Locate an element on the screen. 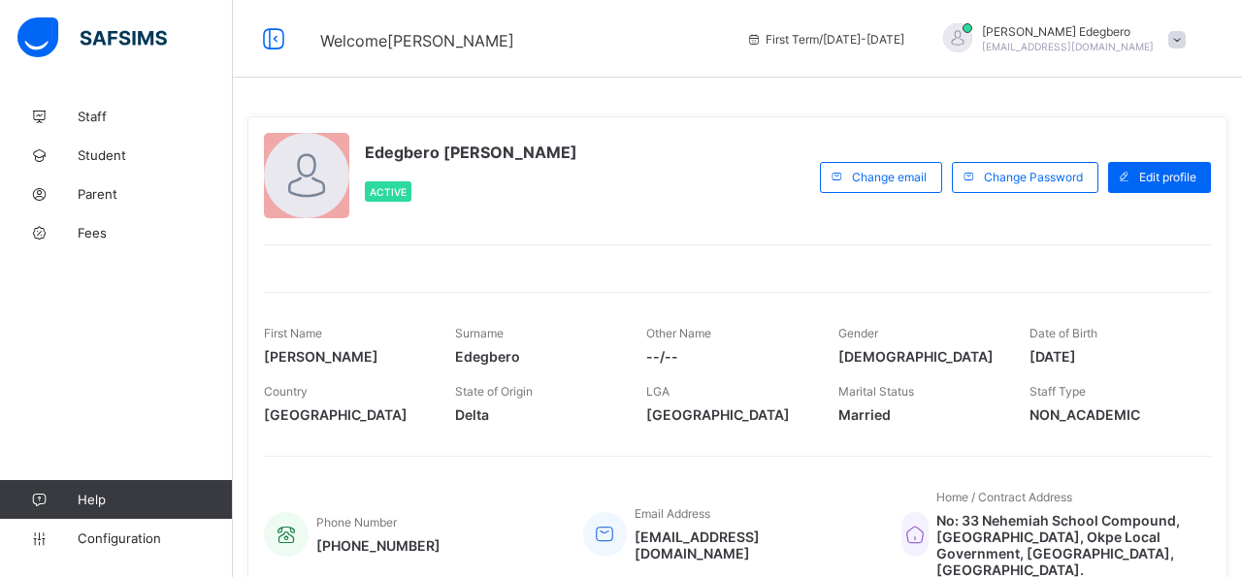 This screenshot has height=577, width=1242. span: Student is located at coordinates (155, 155).